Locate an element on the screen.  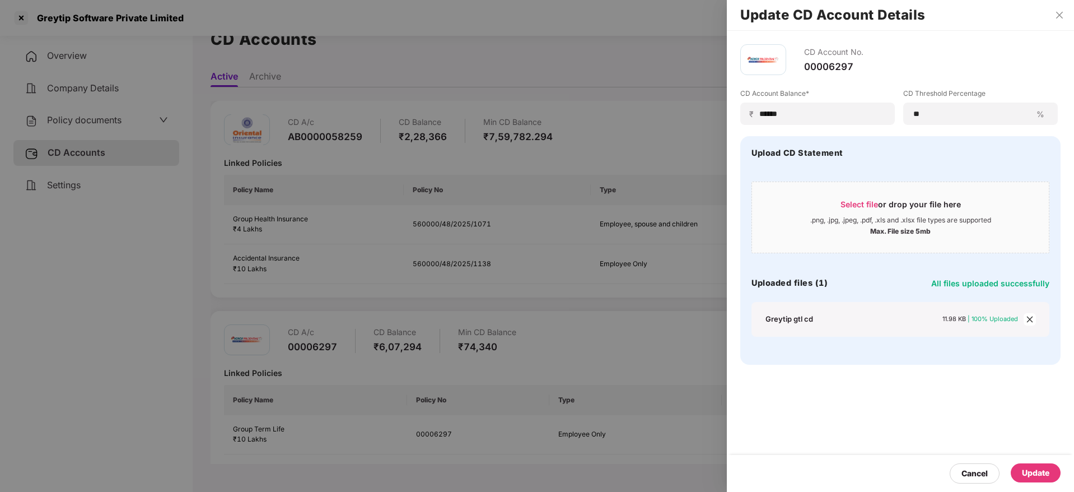
div: Greytip gtl cd is located at coordinates (789, 319).